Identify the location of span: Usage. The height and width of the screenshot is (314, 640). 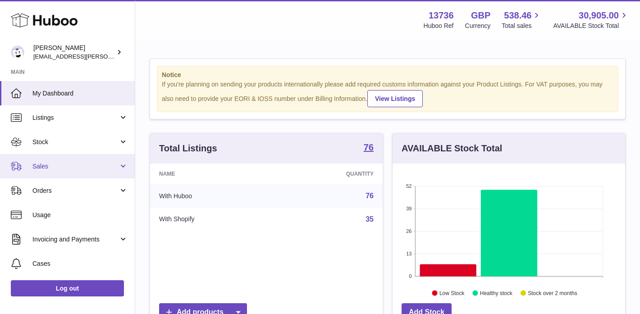
(80, 215).